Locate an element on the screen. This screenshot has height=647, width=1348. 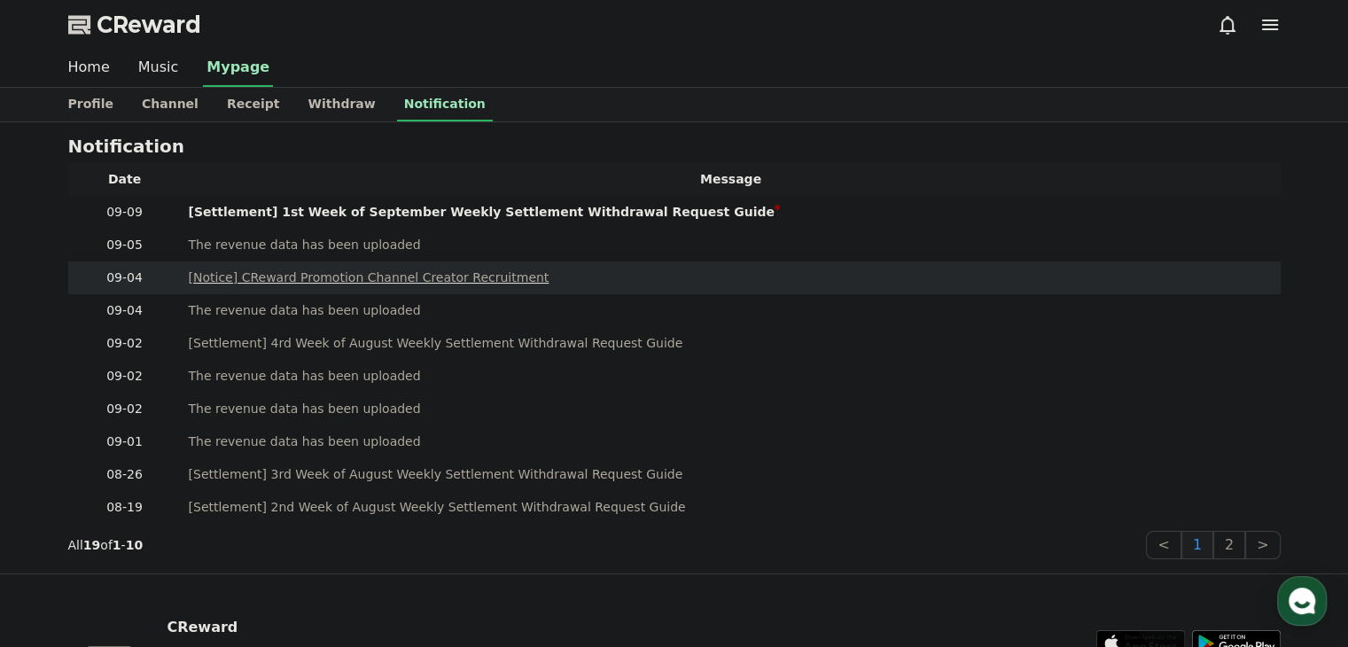
span: Messages is located at coordinates (173, 534).